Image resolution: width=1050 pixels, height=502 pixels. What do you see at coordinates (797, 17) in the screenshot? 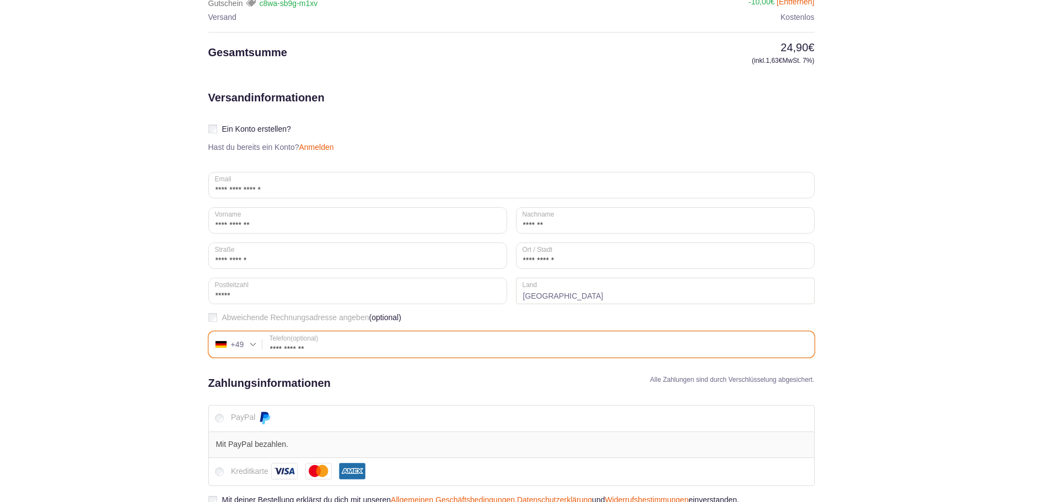
I see `span: Kostenlos` at bounding box center [797, 17].